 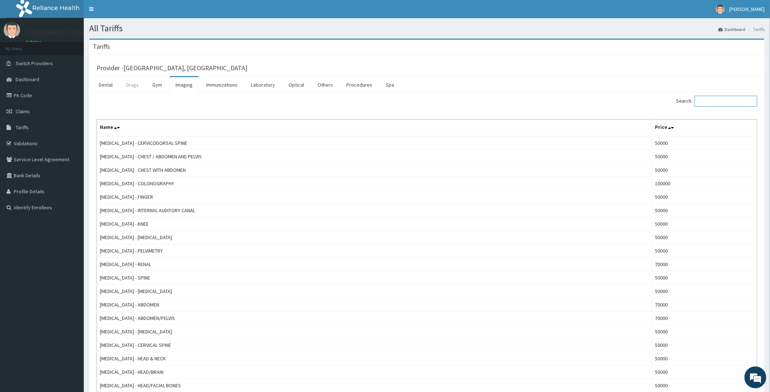 What do you see at coordinates (325, 85) in the screenshot?
I see `a: Others` at bounding box center [325, 85].